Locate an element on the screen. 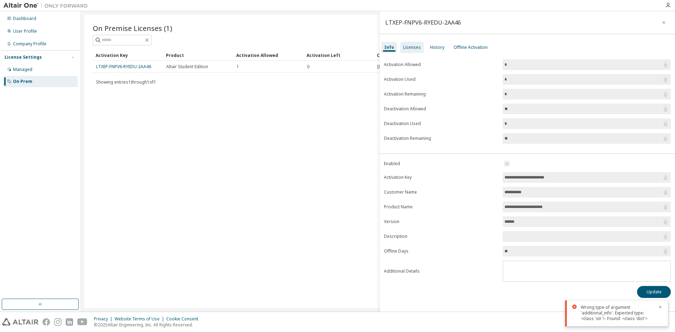 The width and height of the screenshot is (675, 332). div: Company Profile is located at coordinates (30, 44).